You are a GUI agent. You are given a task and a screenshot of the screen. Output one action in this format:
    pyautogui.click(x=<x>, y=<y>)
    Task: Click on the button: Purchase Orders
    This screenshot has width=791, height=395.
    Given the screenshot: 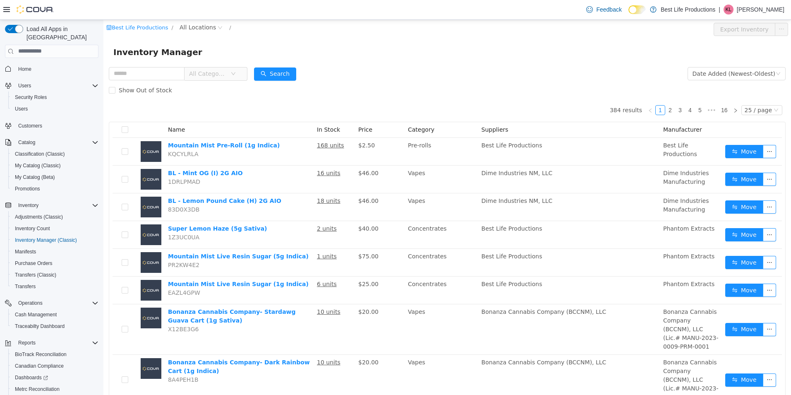 What is the action you would take?
    pyautogui.click(x=55, y=263)
    